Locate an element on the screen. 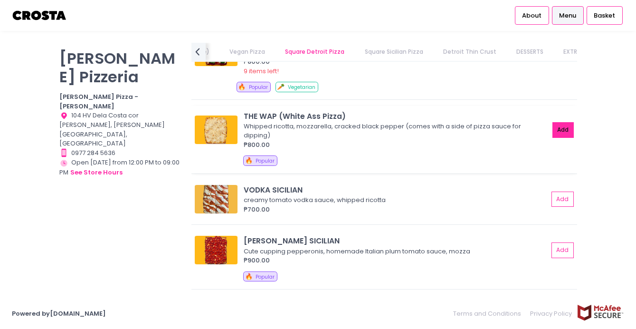  a: Terms and Conditions is located at coordinates (489, 313).